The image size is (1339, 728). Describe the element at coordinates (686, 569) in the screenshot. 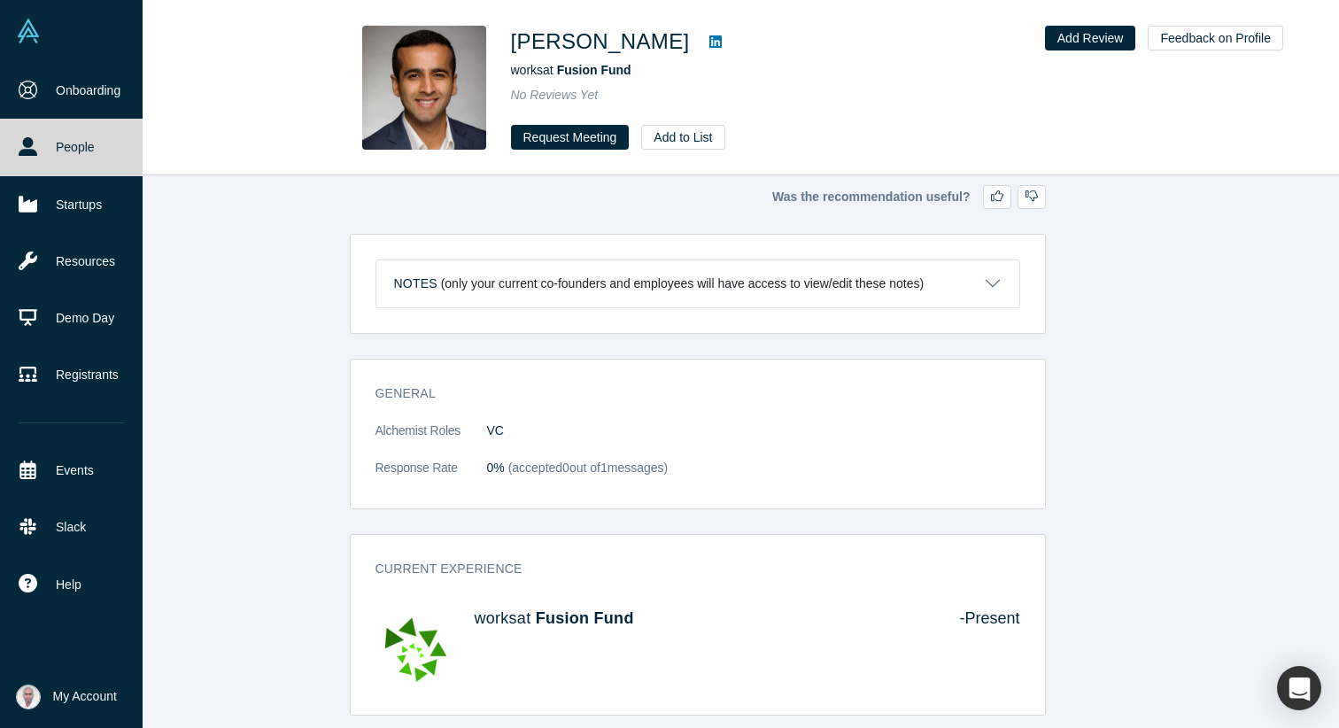

I see `h3: Current Experience` at that location.